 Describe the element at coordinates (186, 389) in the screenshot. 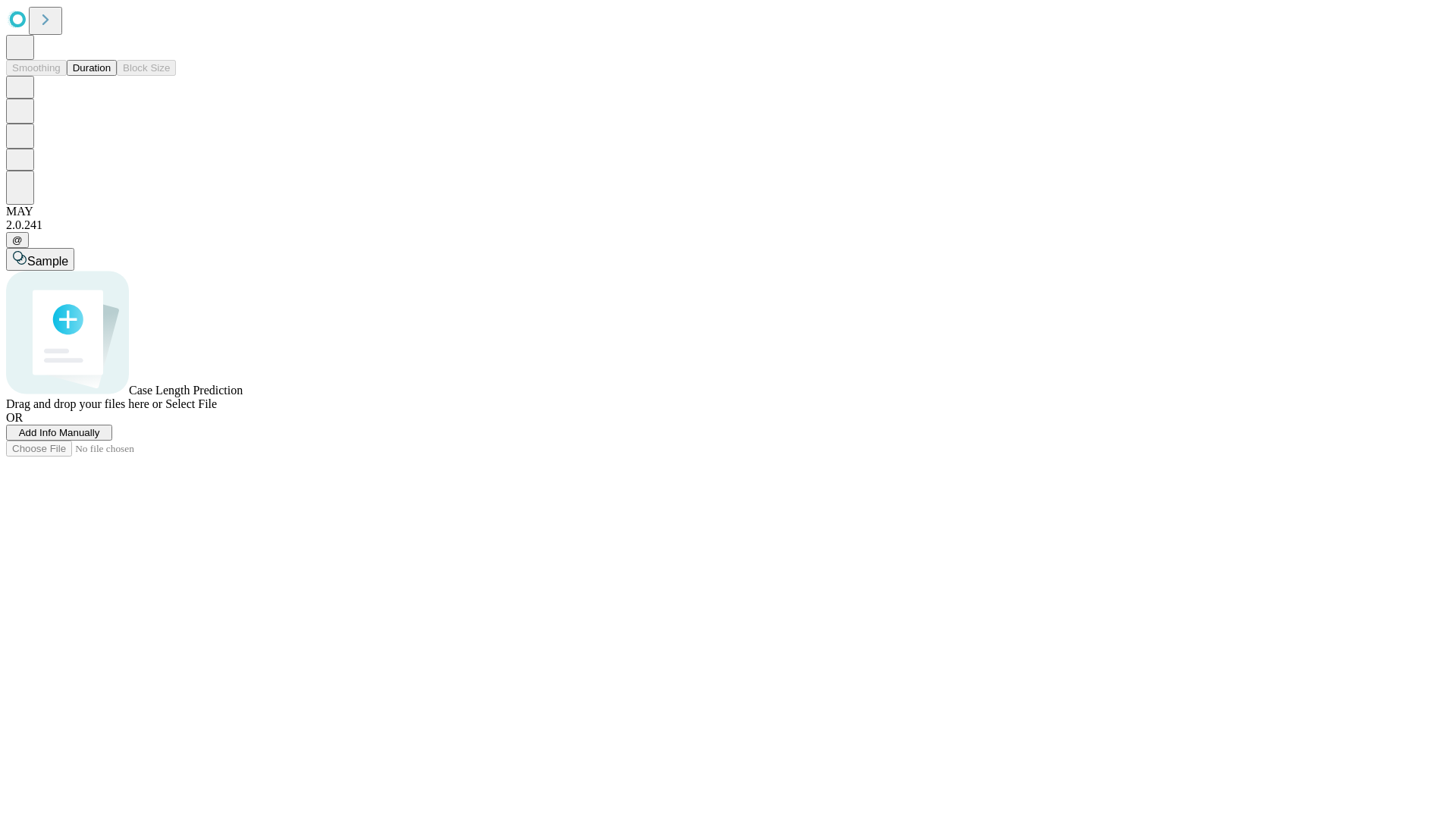

I see `span: Case Length Prediction` at that location.